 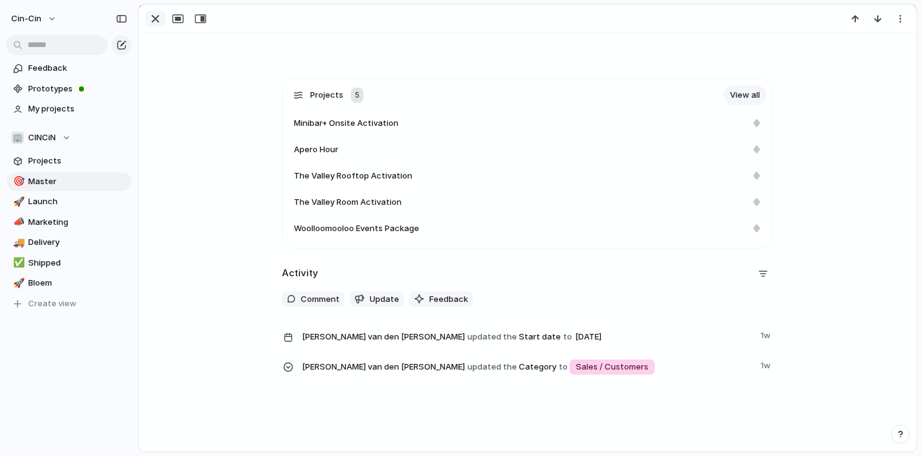 I want to click on span: The Valley Room Activation, so click(x=348, y=202).